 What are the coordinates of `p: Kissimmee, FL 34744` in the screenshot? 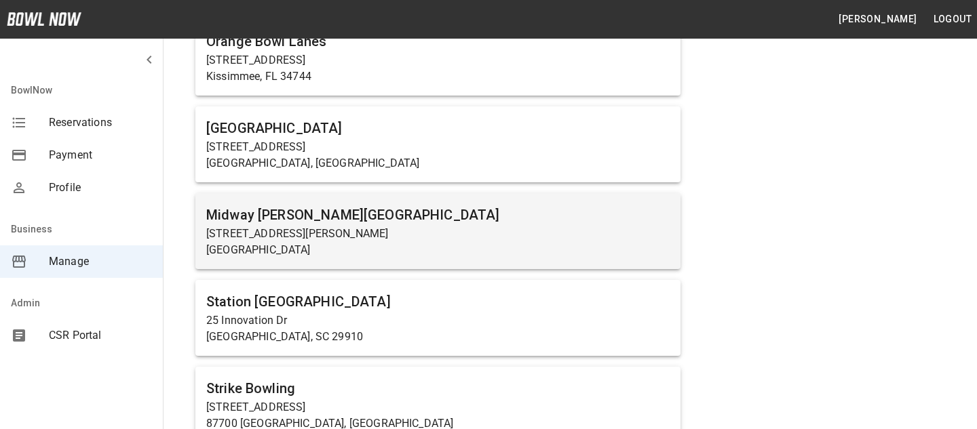 It's located at (438, 77).